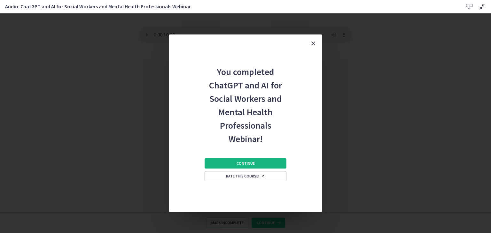  What do you see at coordinates (246, 164) in the screenshot?
I see `span: Continue` at bounding box center [246, 164].